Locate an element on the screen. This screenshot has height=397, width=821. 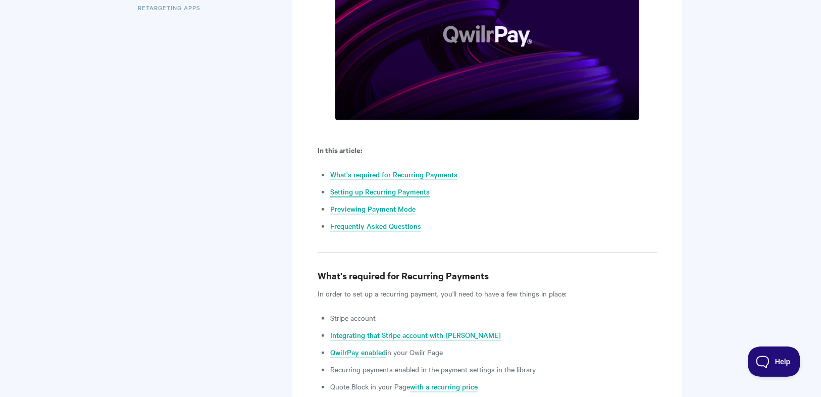
li: Quote Block in your Page is located at coordinates (494, 386).